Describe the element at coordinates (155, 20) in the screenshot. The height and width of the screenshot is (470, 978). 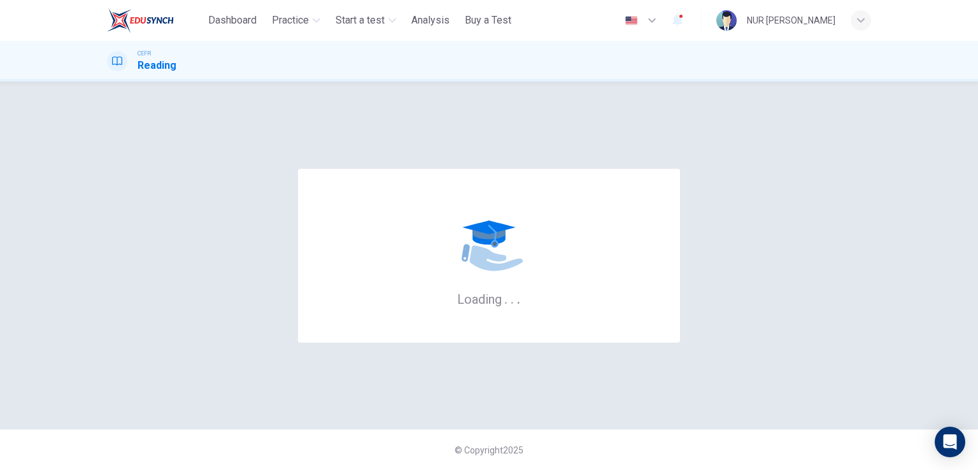
I see `a: ELTC logo` at that location.